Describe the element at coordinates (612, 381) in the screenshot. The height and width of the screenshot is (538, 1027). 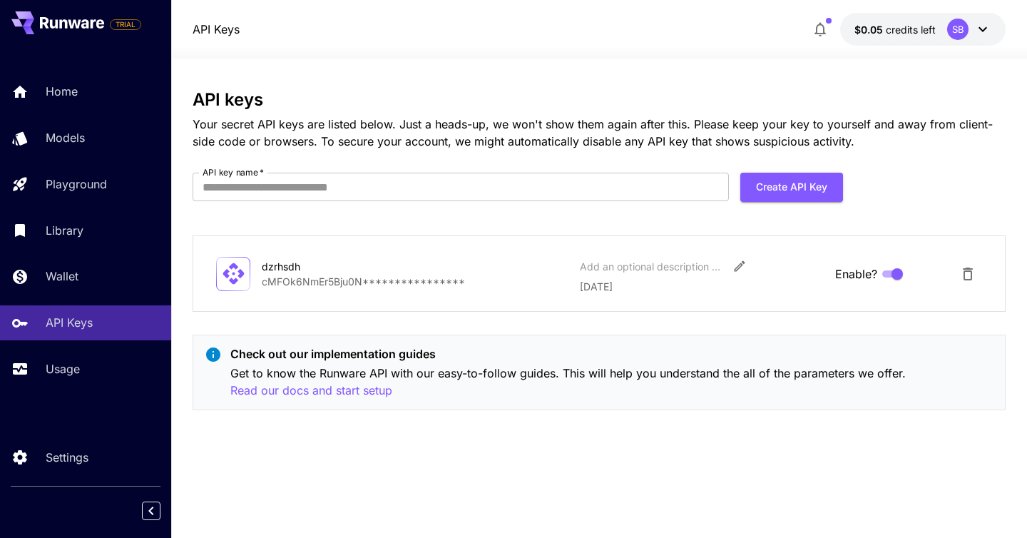
I see `p: Get to know the Runware API with our easy-to-follow guides. This will help you understand the all...` at that location.